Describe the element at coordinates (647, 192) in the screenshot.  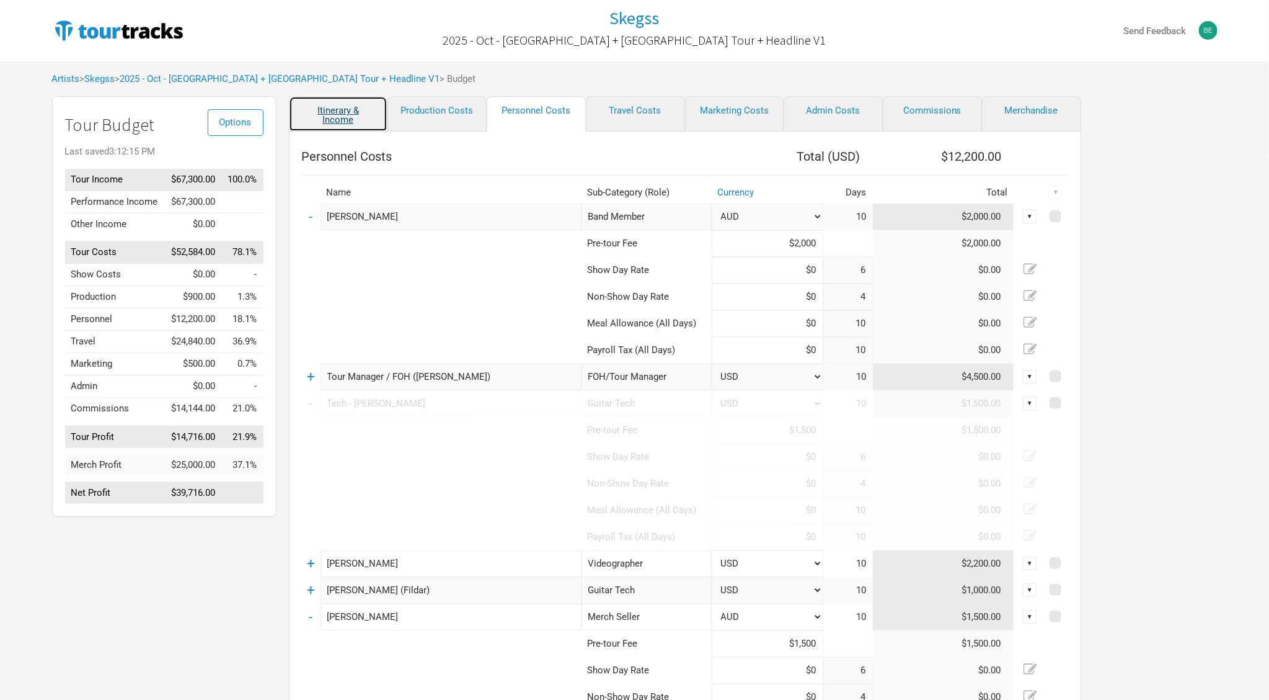
I see `th: Sub-Category (Role)` at that location.